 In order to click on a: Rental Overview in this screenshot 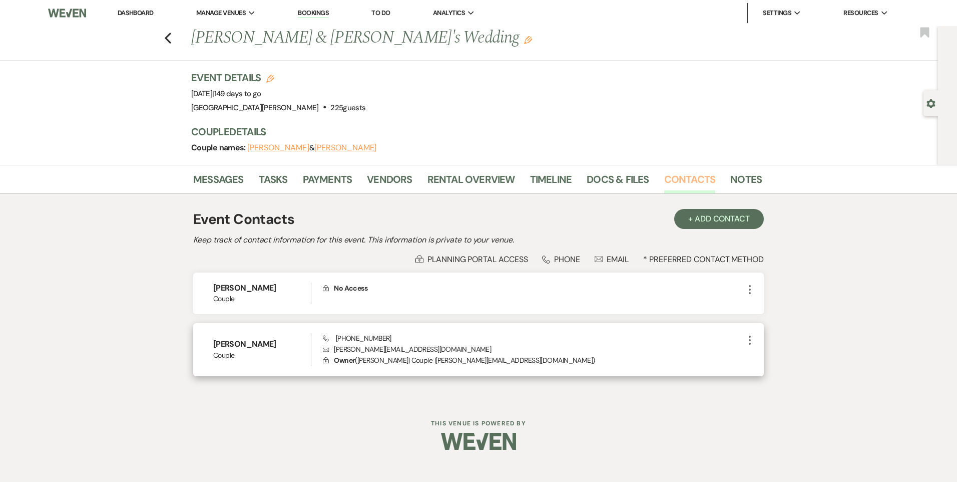, I will do `click(471, 182)`.